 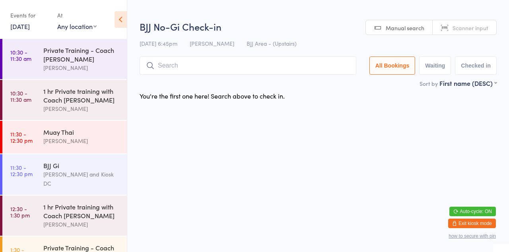 What do you see at coordinates (77, 15) in the screenshot?
I see `div: At` at bounding box center [77, 15].